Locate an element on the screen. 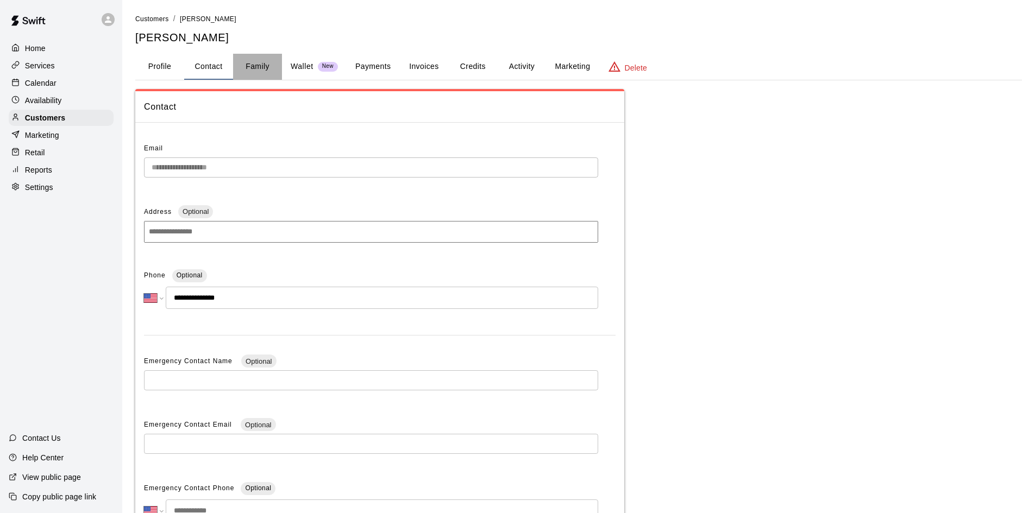  span: New is located at coordinates (327, 66).